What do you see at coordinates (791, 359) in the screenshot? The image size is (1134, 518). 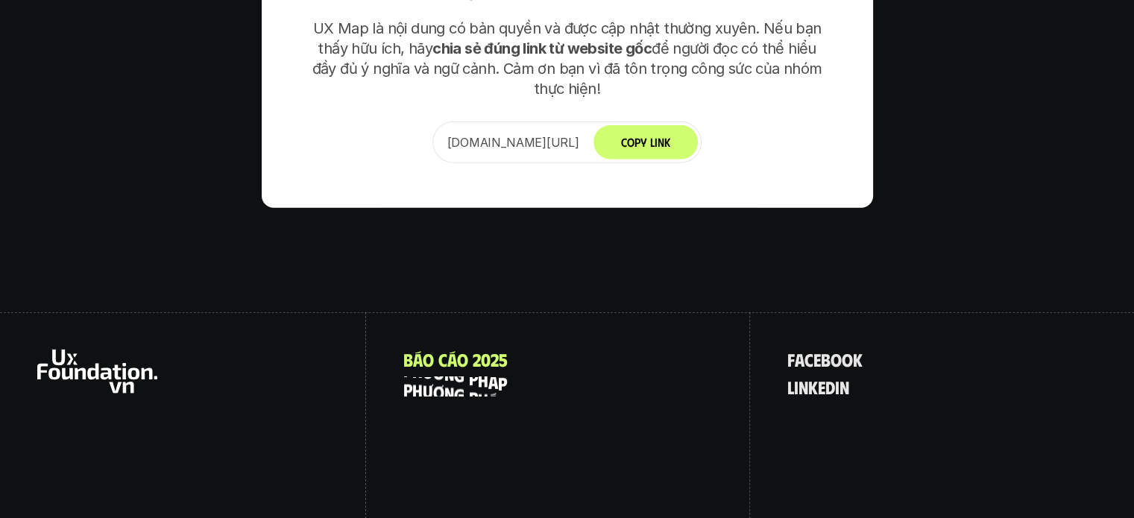 I see `span: f` at bounding box center [791, 359].